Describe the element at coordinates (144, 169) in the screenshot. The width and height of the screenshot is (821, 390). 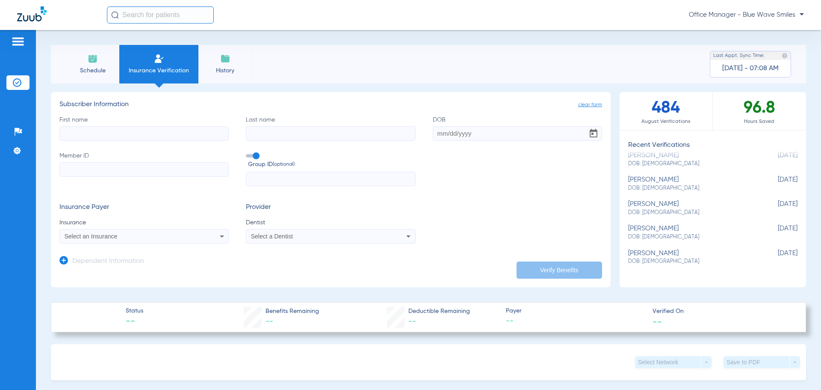
I see `label: Member ID` at that location.